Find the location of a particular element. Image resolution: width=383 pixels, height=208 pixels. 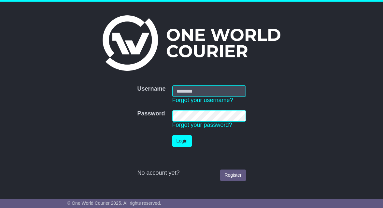

label: Username is located at coordinates (151, 89).